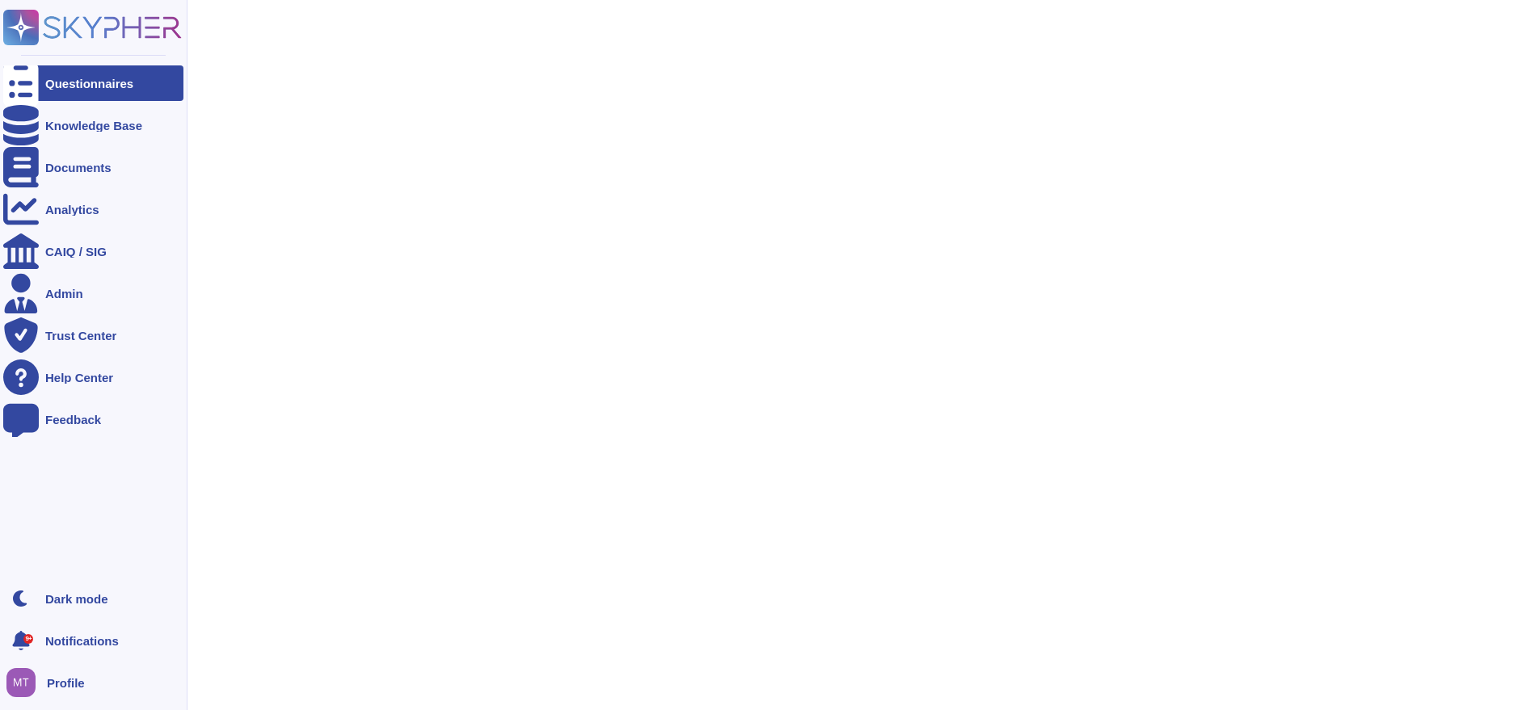 Image resolution: width=1533 pixels, height=710 pixels. I want to click on a: Questionnaires, so click(93, 83).